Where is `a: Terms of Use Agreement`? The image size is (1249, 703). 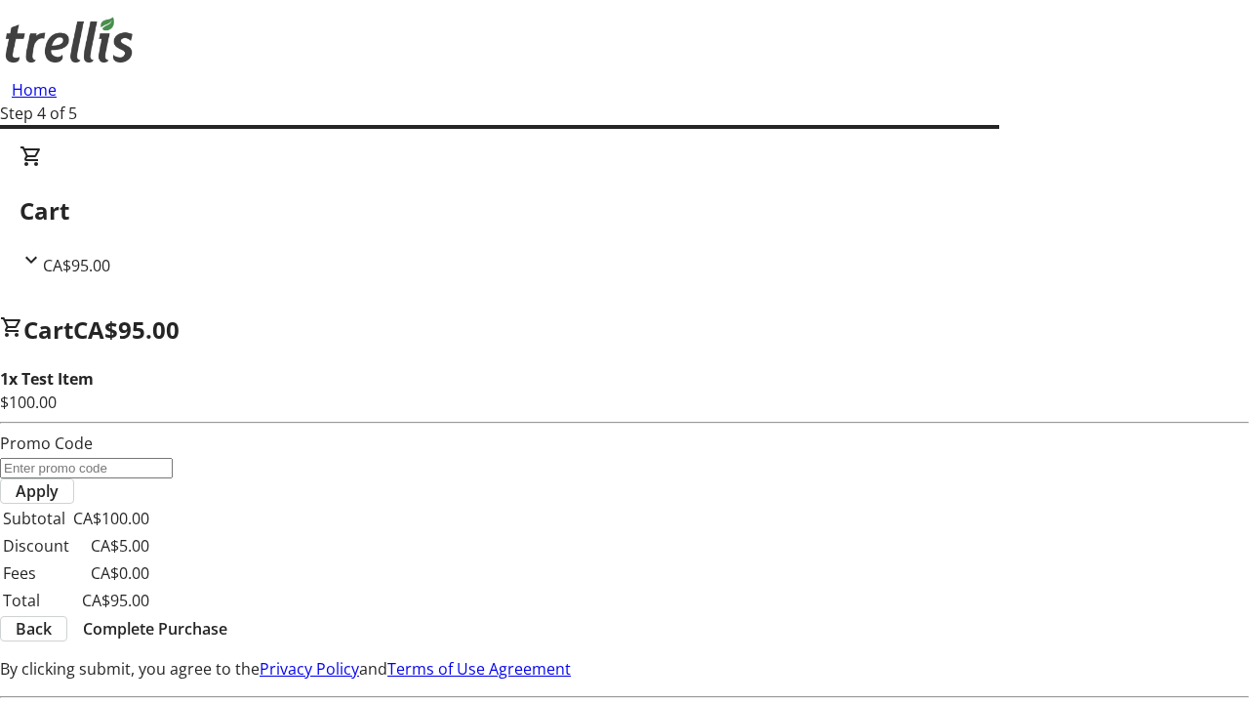
a: Terms of Use Agreement is located at coordinates (479, 668).